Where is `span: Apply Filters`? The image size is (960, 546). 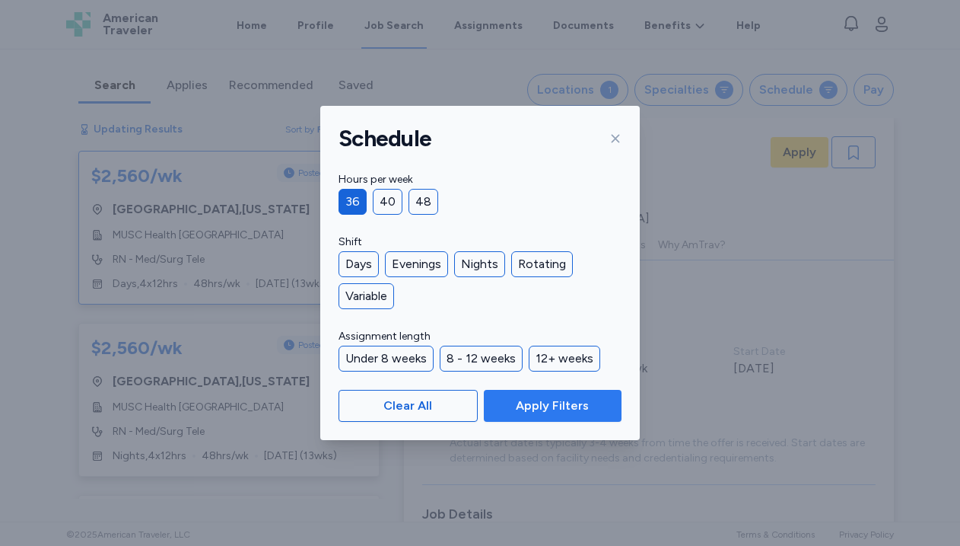 span: Apply Filters is located at coordinates (553, 406).